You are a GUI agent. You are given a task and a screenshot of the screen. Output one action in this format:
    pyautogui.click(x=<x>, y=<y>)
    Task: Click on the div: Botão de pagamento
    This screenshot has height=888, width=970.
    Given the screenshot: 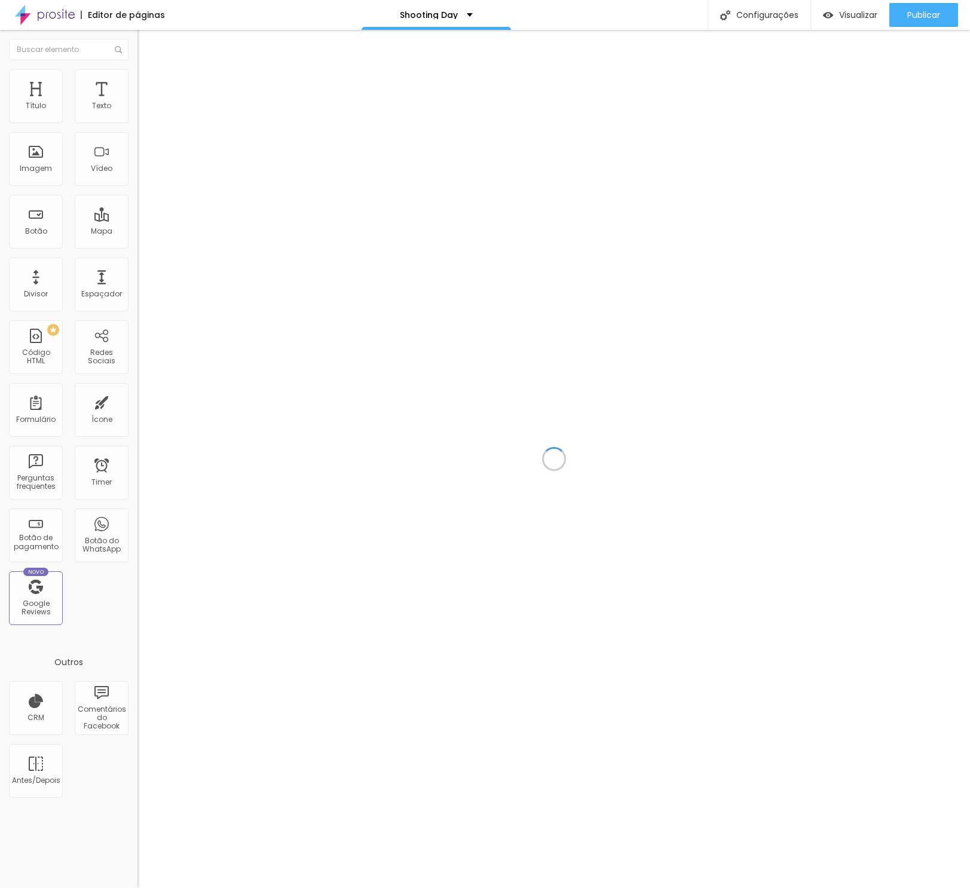 What is the action you would take?
    pyautogui.click(x=35, y=542)
    